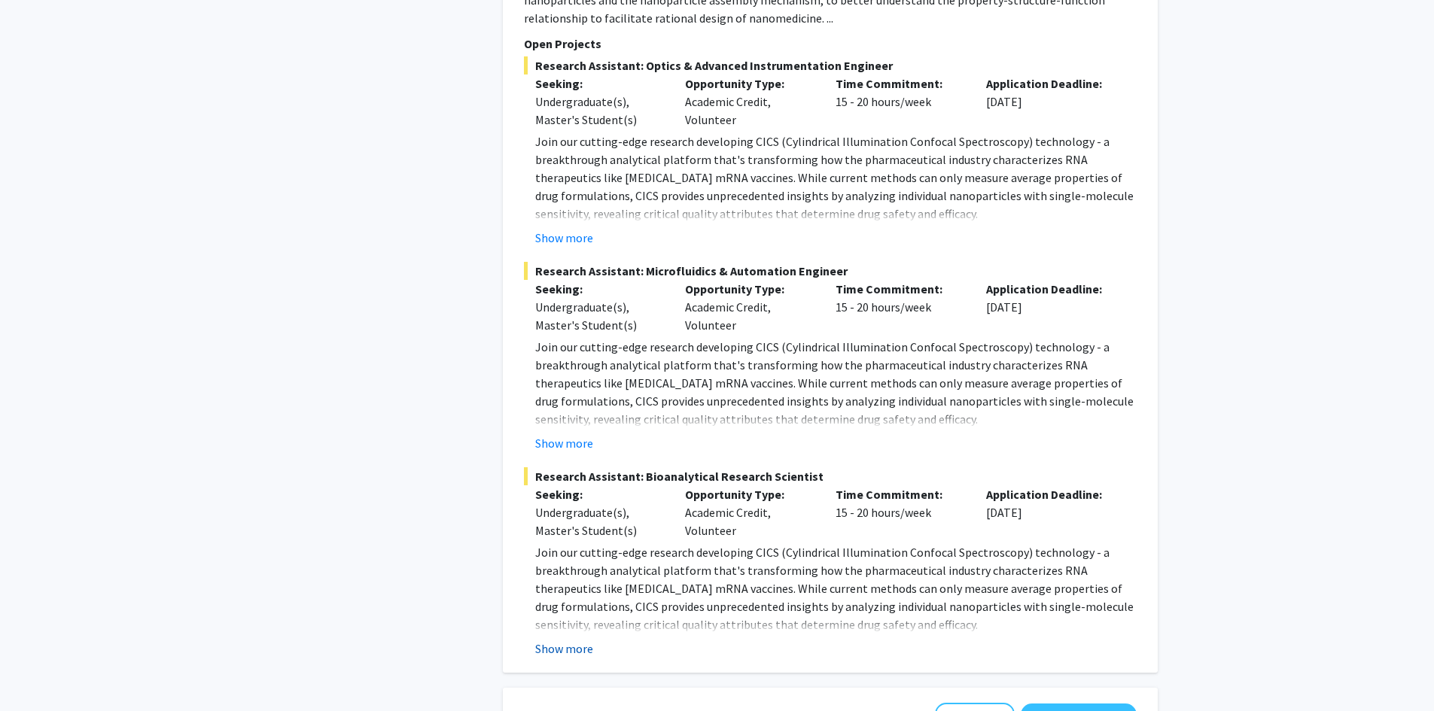 This screenshot has width=1434, height=711. I want to click on span: Research Assistant: Bioanalytical Research Scientist, so click(830, 476).